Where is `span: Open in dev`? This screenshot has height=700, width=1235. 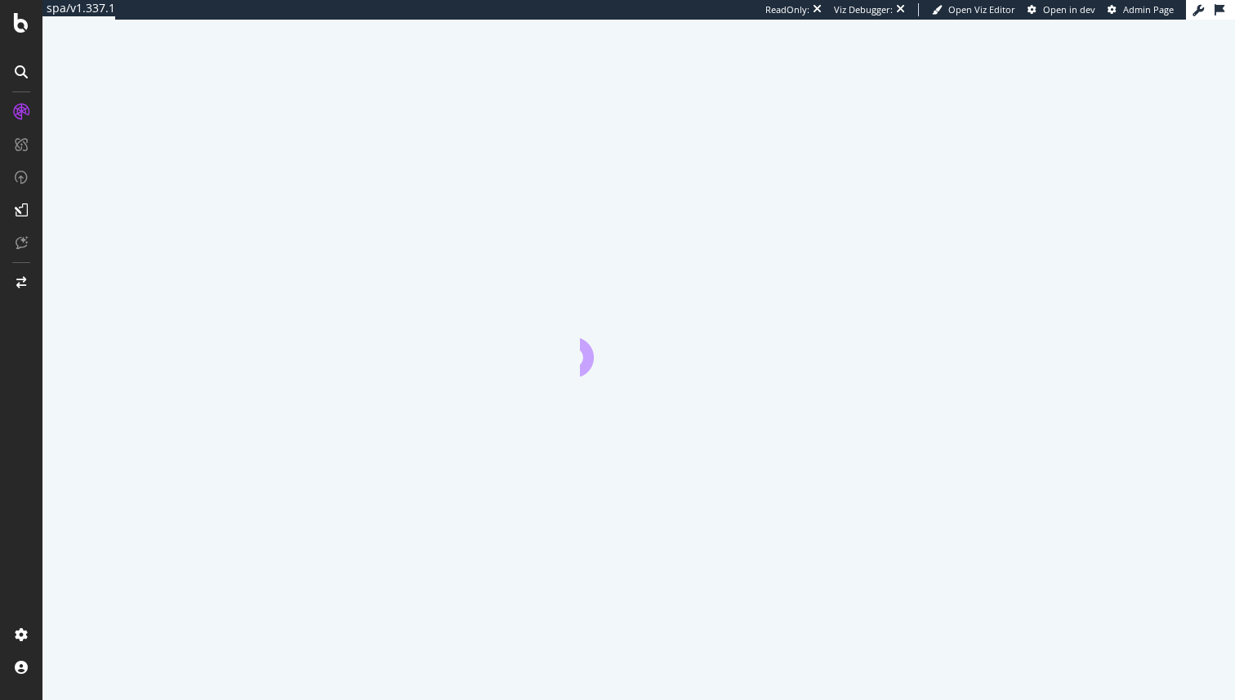 span: Open in dev is located at coordinates (1069, 9).